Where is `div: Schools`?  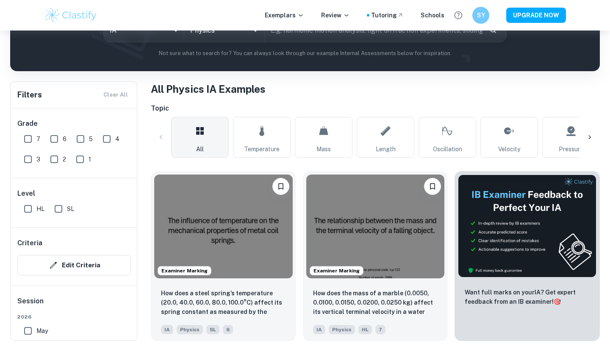 div: Schools is located at coordinates (433, 15).